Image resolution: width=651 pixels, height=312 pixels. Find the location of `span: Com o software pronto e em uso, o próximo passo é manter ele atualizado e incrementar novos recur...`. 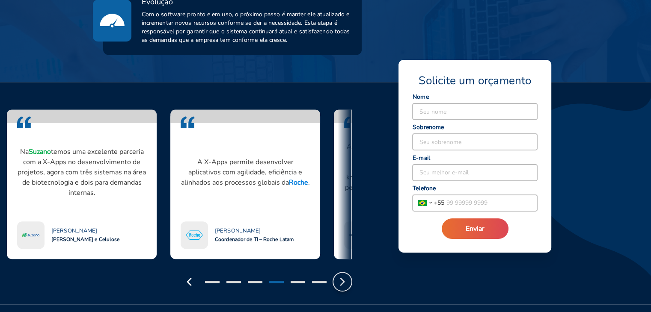

span: Com o software pronto e em uso, o próximo passo é manter ele atualizado e incrementar novos recur... is located at coordinates (246, 27).